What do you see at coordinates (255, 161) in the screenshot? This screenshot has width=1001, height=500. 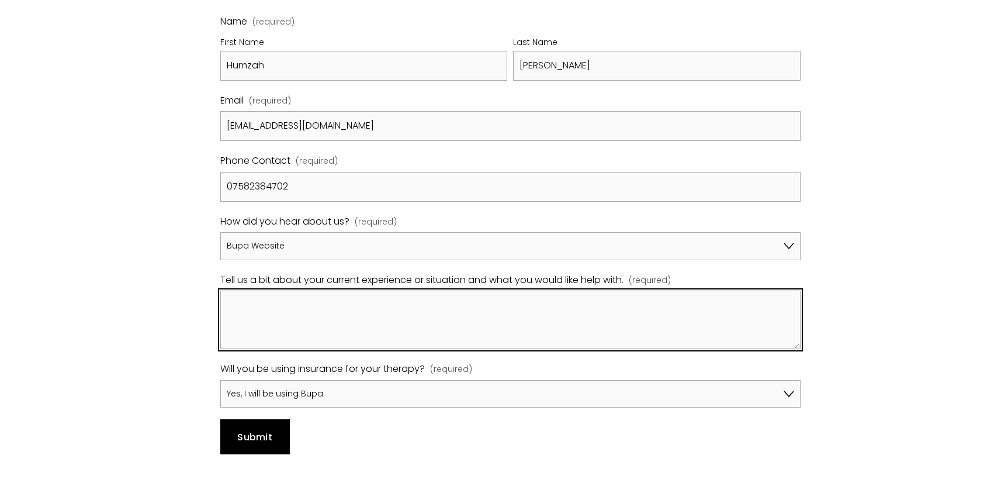 I see `span: Phone Contact` at bounding box center [255, 161].